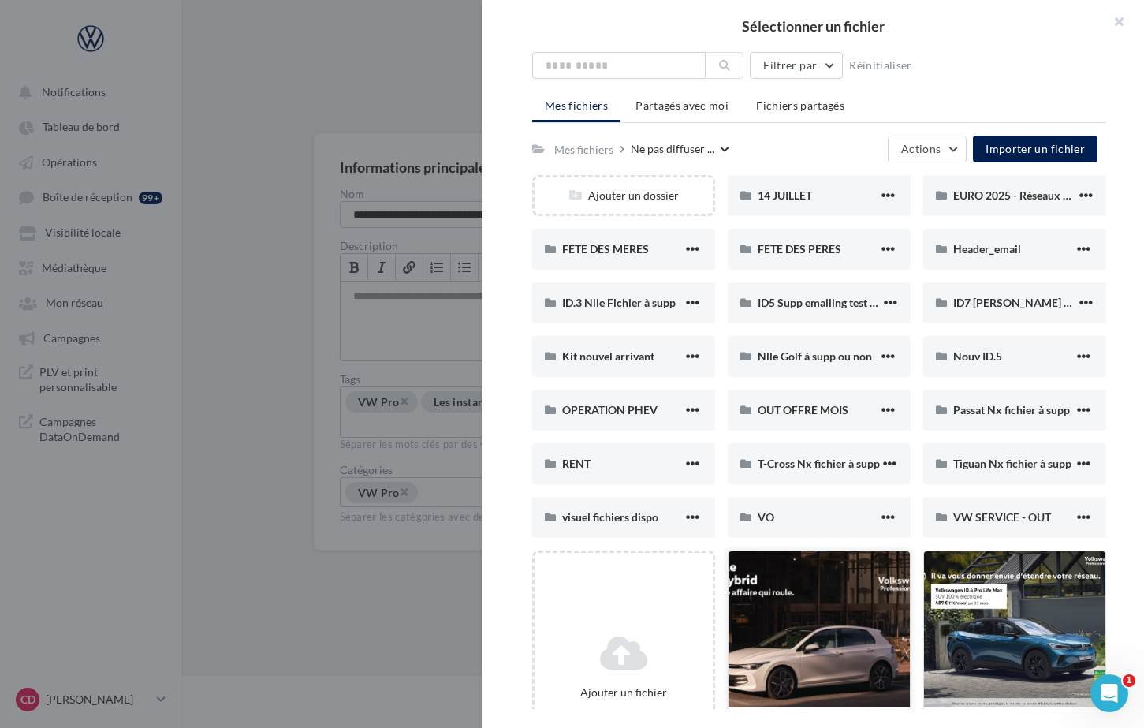 The width and height of the screenshot is (1144, 728). I want to click on span: ID5 Supp emailing test drive, so click(826, 302).